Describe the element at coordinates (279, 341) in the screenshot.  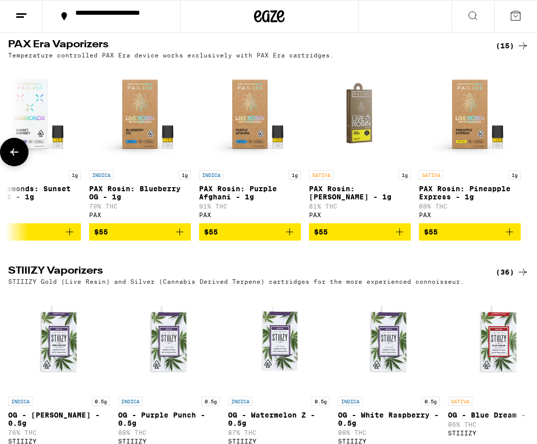
I see `img: STIIIZY - OG - Watermelon Z - 0.5g` at that location.